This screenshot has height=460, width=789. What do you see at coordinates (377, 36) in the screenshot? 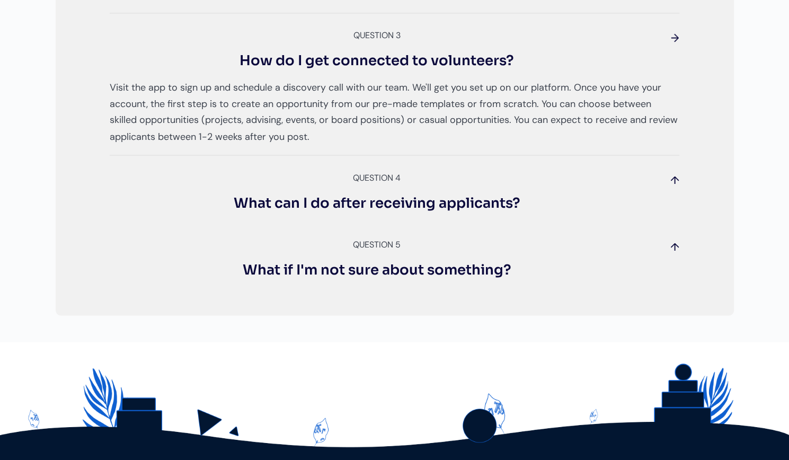
I see `div: Question 3` at bounding box center [377, 36].